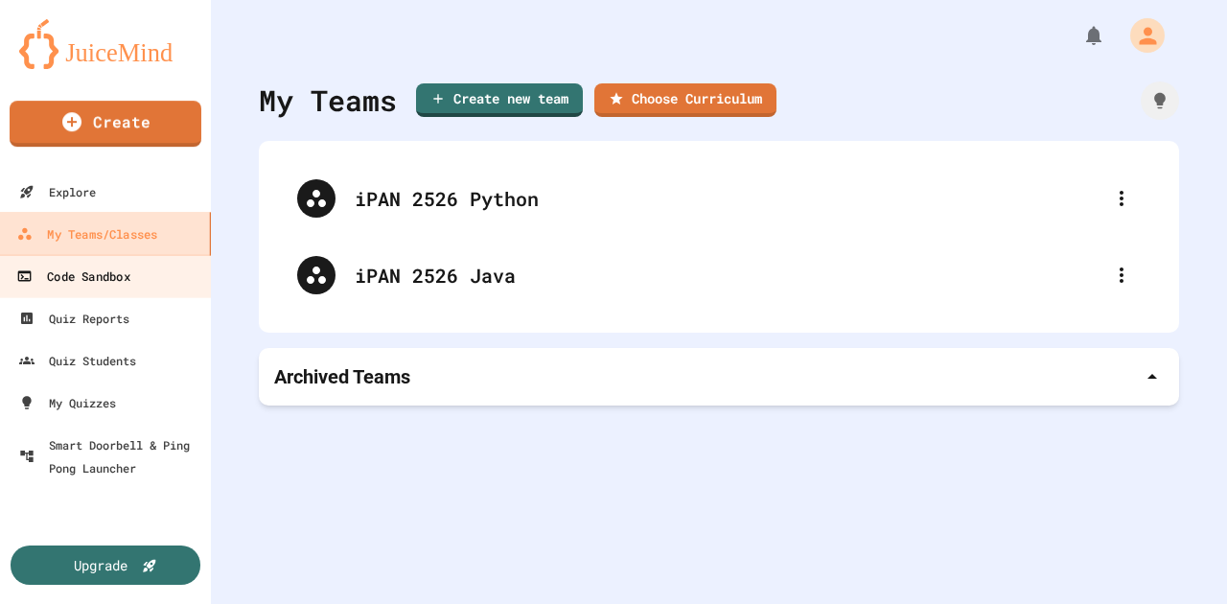  What do you see at coordinates (499, 100) in the screenshot?
I see `a: Create new team` at bounding box center [499, 100].